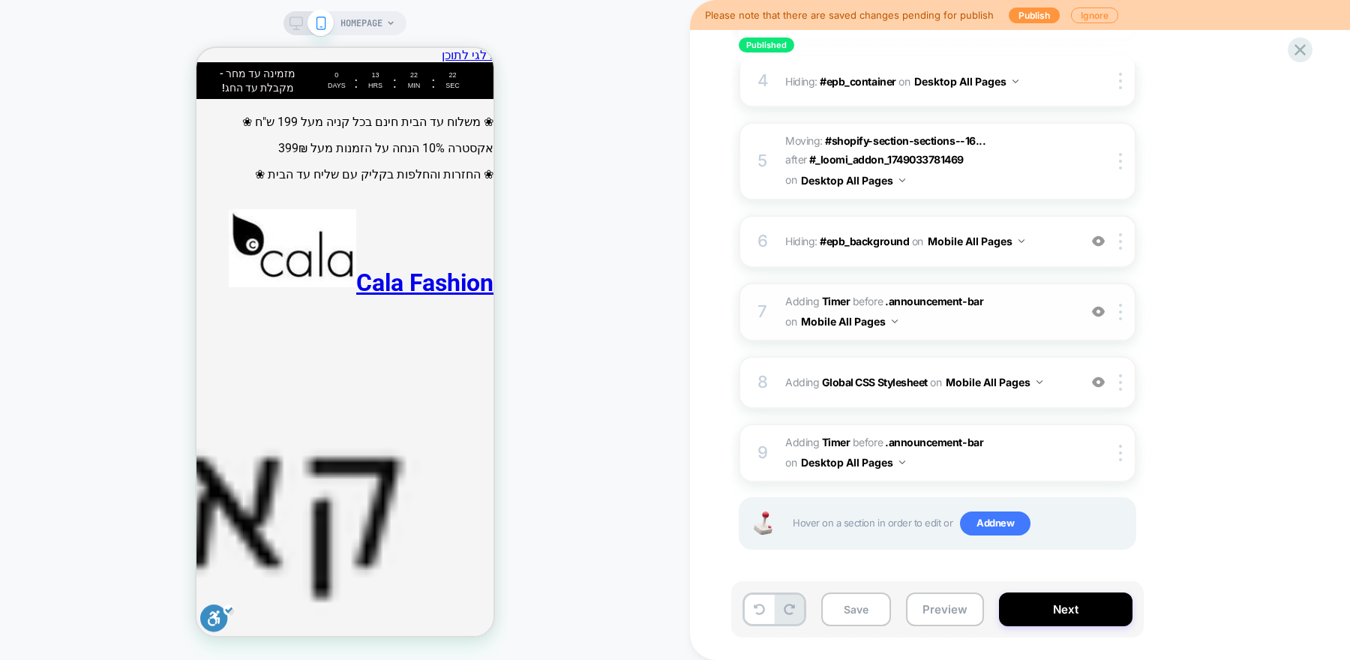  I want to click on span: #_loomi_addon_1749033781469, so click(887, 159).